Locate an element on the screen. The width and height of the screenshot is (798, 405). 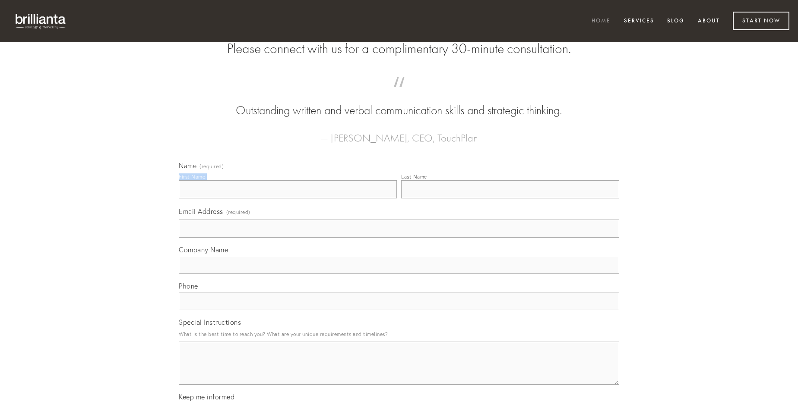
span: Keep me informed is located at coordinates (206, 397).